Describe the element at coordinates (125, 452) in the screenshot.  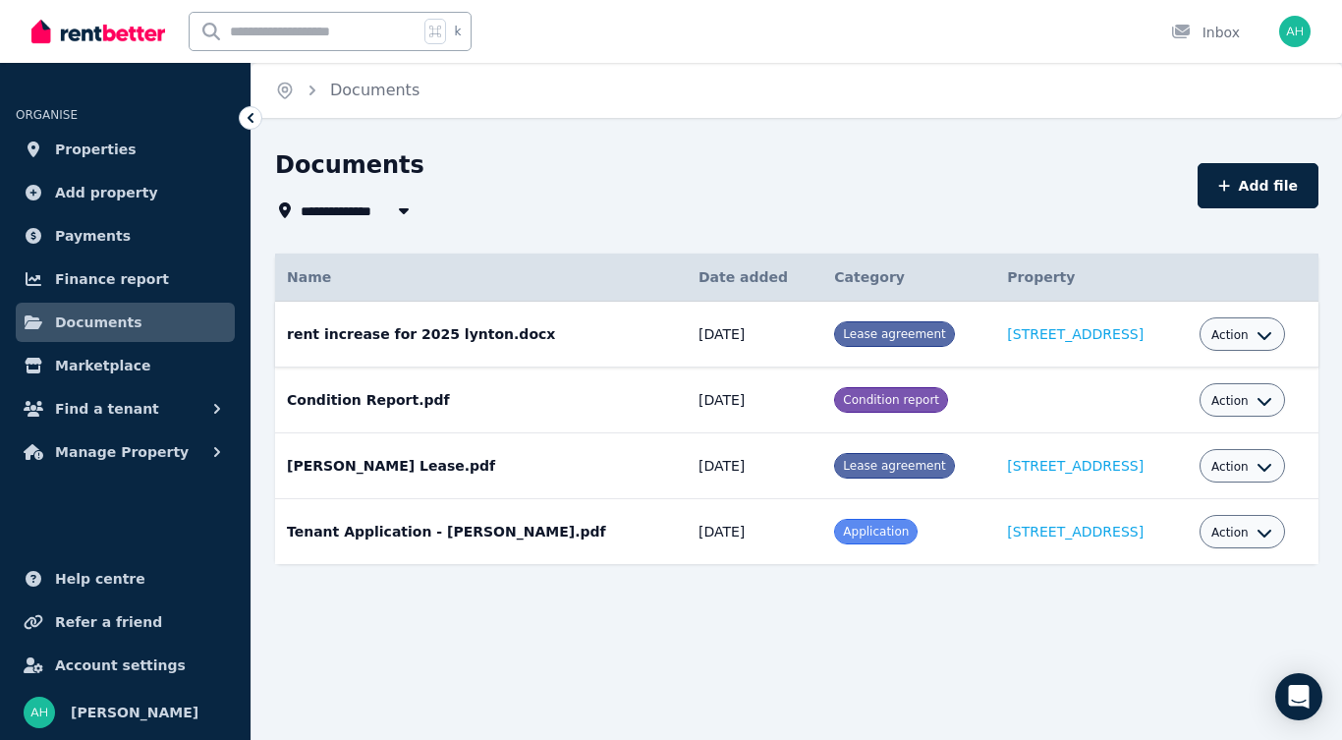
I see `button: Manage Property` at that location.